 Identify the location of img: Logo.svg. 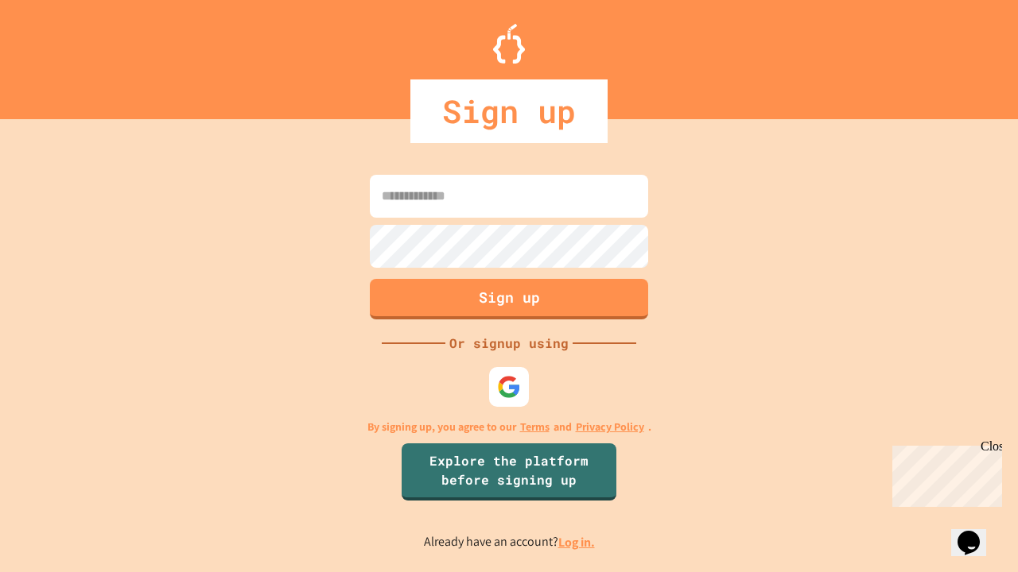
(509, 44).